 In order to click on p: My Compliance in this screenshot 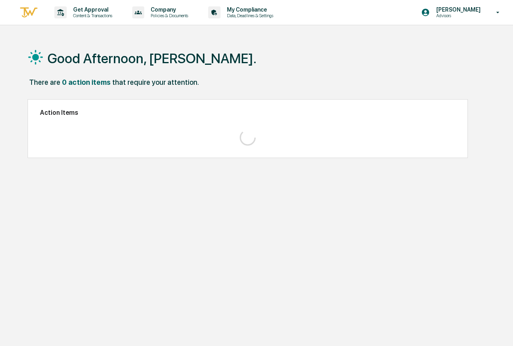, I will do `click(249, 10)`.